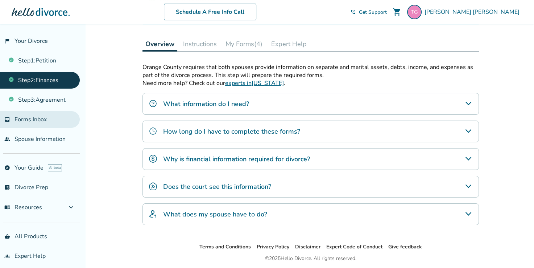 This screenshot has height=268, width=534. Describe the element at coordinates (7, 167) in the screenshot. I see `span: explore` at that location.